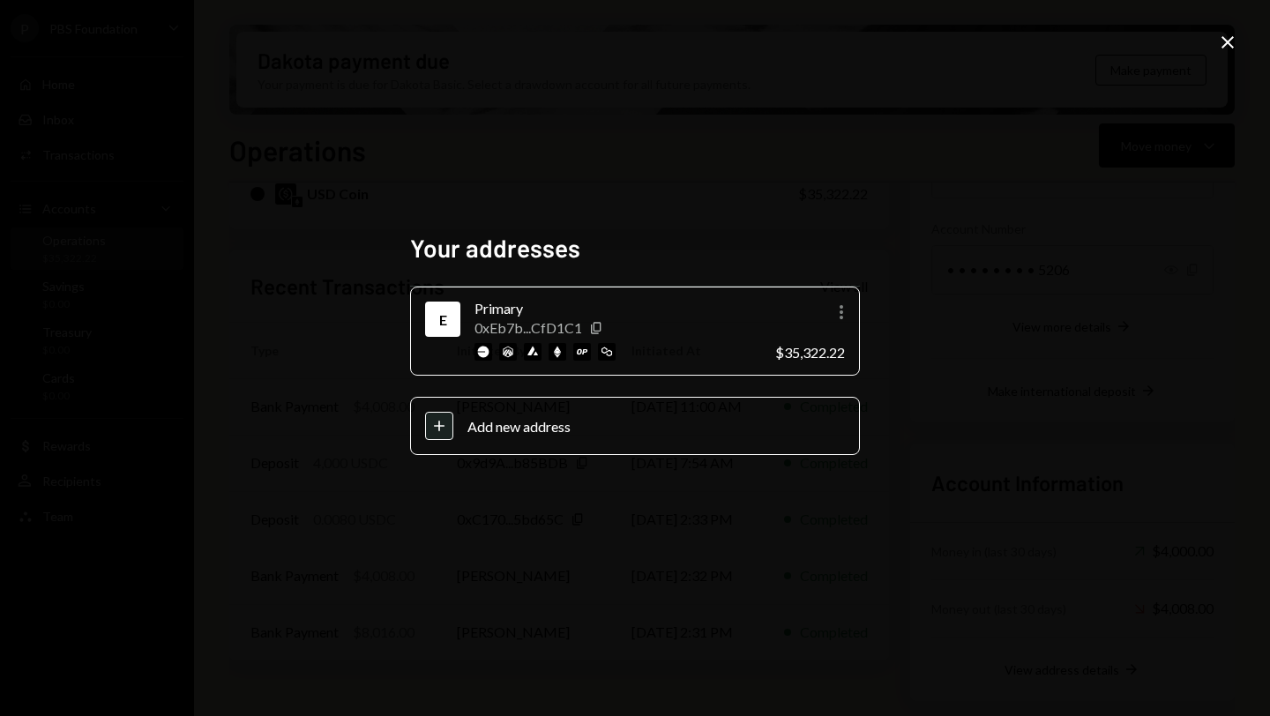 The width and height of the screenshot is (1270, 716). I want to click on img: polygon-mainnet, so click(607, 352).